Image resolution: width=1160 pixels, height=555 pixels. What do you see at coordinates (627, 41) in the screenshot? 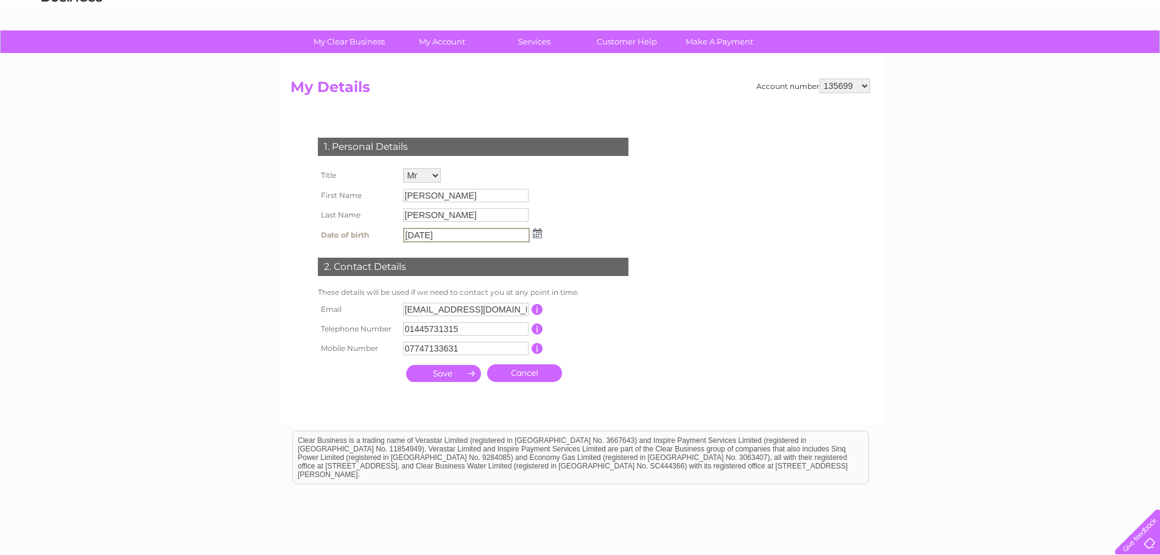
I see `a: Customer Help` at bounding box center [627, 41].